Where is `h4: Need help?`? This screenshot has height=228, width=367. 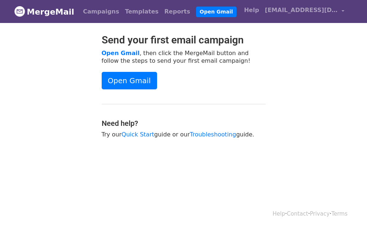 h4: Need help? is located at coordinates (184, 123).